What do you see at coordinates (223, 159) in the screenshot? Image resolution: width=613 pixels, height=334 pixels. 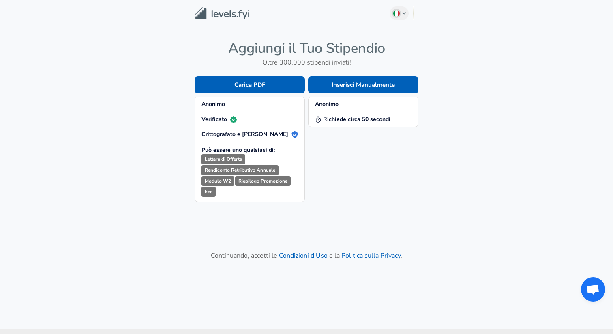 I see `small: Lettera di Offerta` at bounding box center [223, 159].